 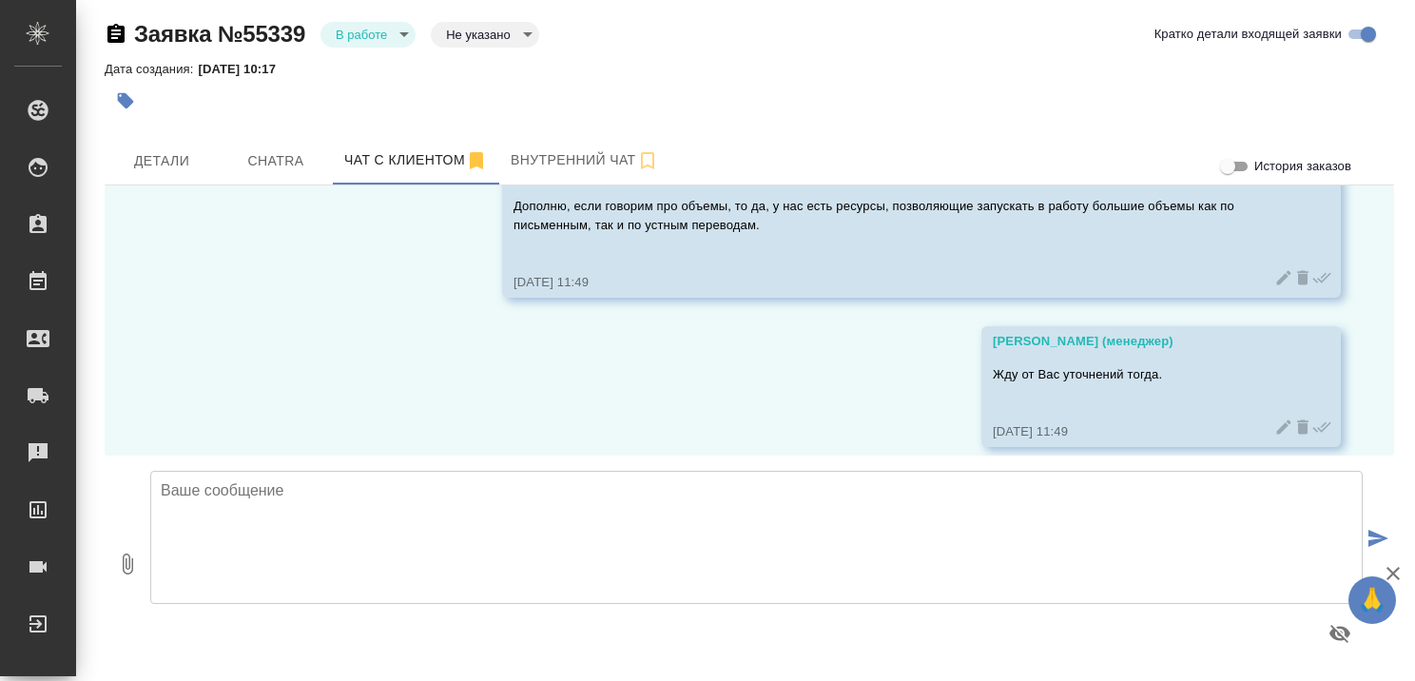 What do you see at coordinates (151, 68) in the screenshot?
I see `p: Дата создания:` at bounding box center [151, 68].